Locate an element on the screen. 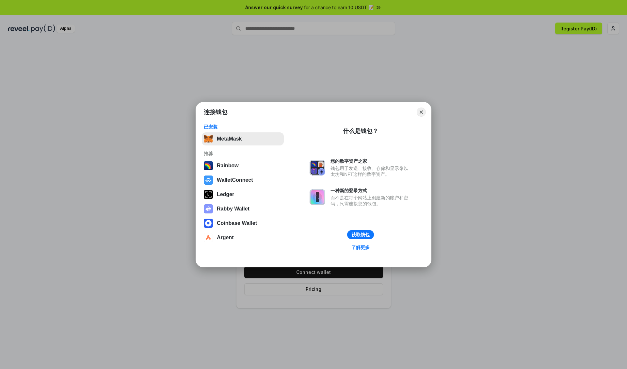 The image size is (627, 369). button: Coinbase Wallet is located at coordinates (243, 223).